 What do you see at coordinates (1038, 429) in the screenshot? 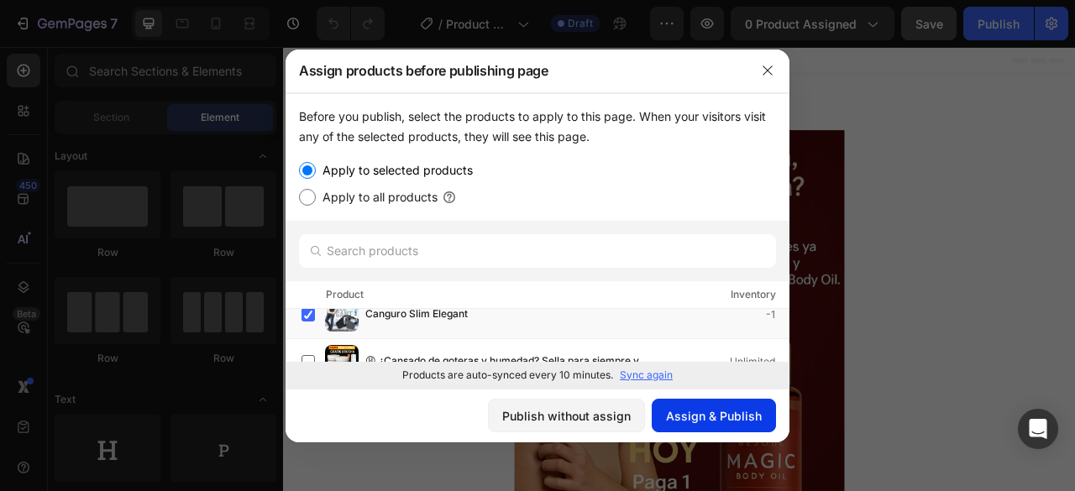
I see `div: Open Intercom Messenger` at bounding box center [1038, 429].